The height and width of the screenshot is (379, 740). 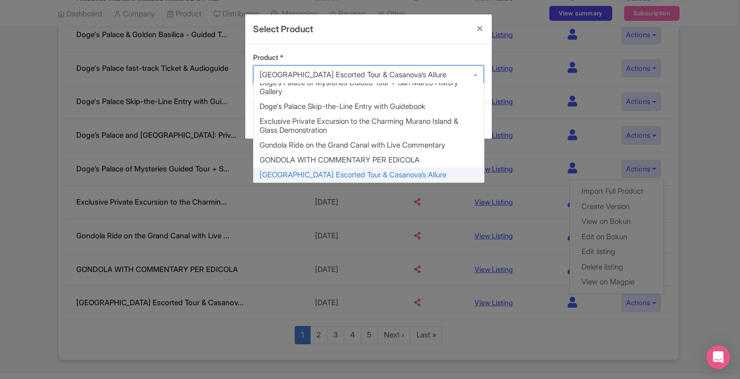 I want to click on div: Doge’s Palace of Mysteries Guided Tour + San Marco History Gallery, so click(x=368, y=87).